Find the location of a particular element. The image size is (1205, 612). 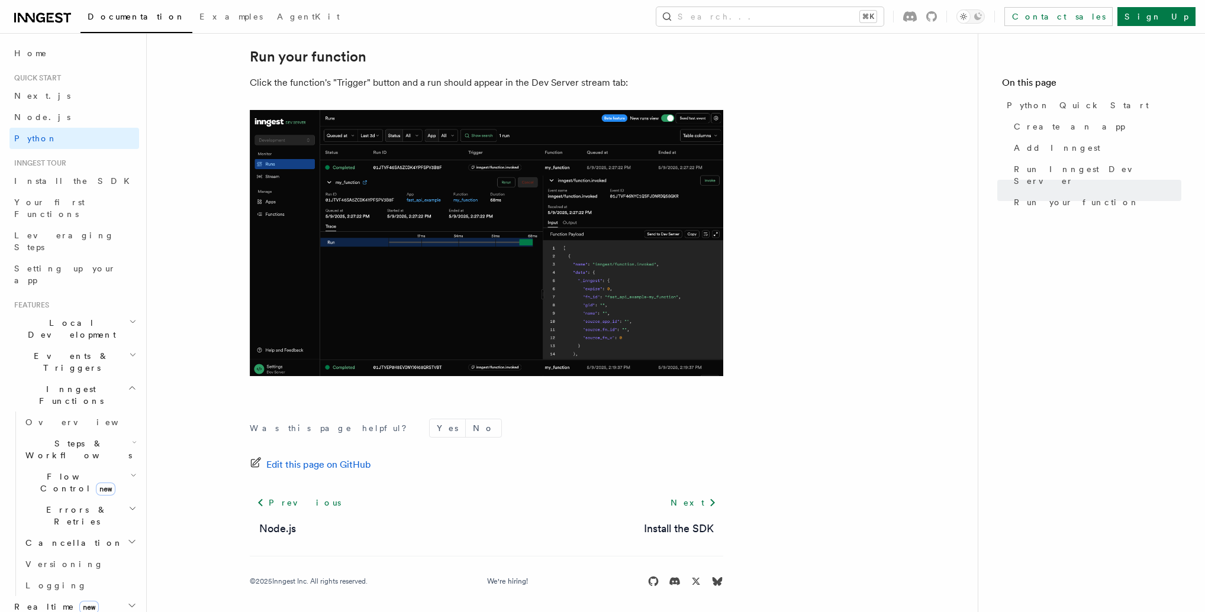

span: Install the SDK is located at coordinates (75, 181).